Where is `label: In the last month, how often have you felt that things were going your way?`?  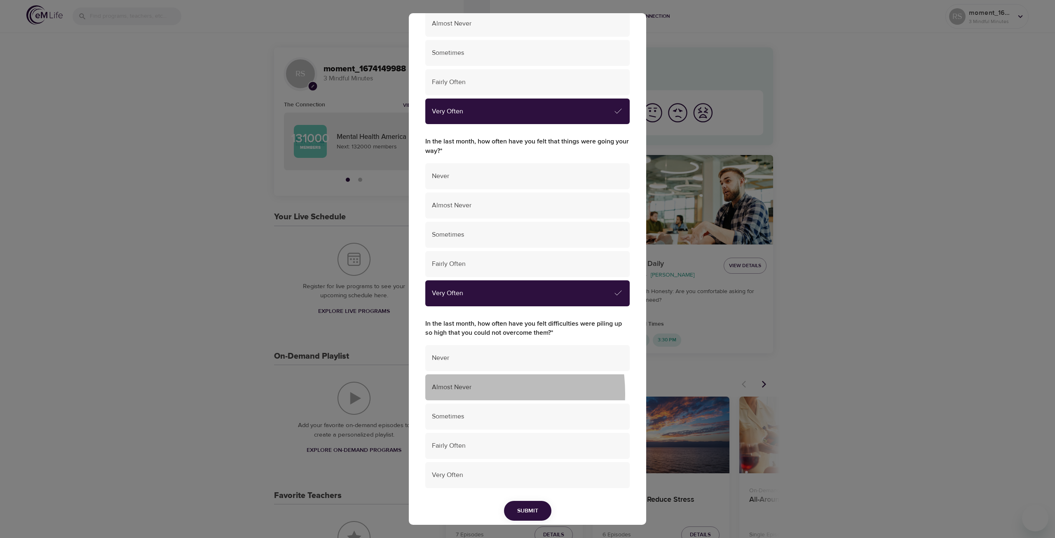 label: In the last month, how often have you felt that things were going your way? is located at coordinates (528, 146).